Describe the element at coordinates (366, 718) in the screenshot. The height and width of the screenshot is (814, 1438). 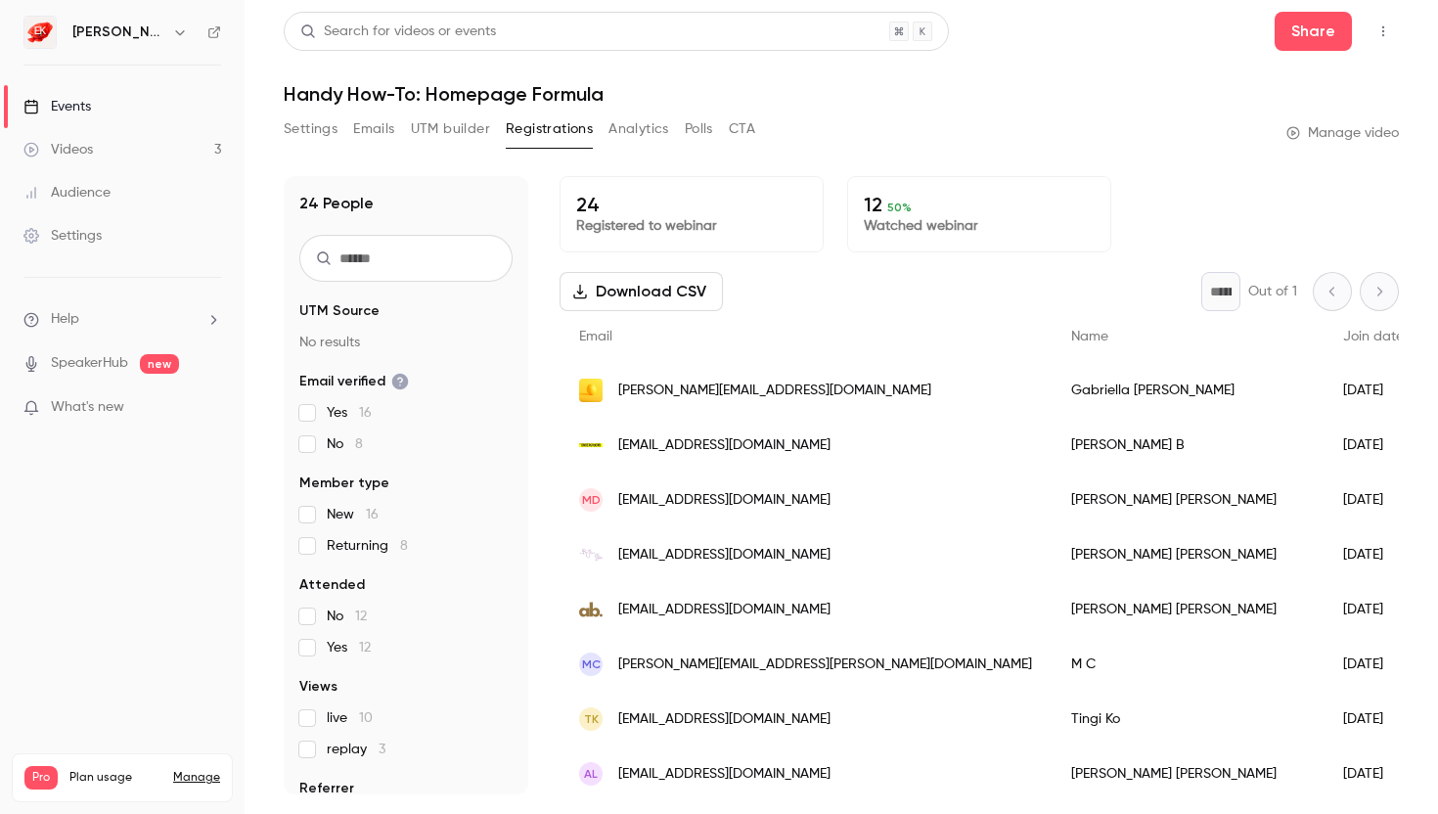
I see `span: 10` at that location.